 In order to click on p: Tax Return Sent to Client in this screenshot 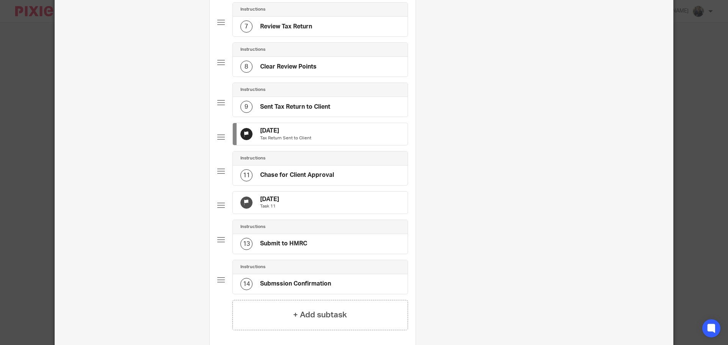, I will do `click(286, 138)`.